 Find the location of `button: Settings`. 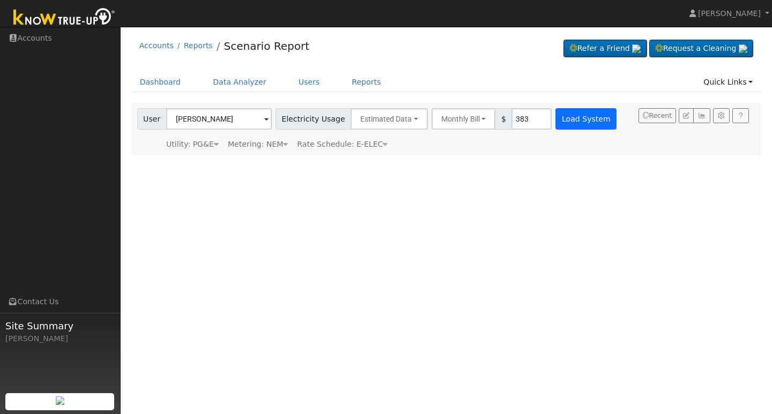

button: Settings is located at coordinates (721, 116).